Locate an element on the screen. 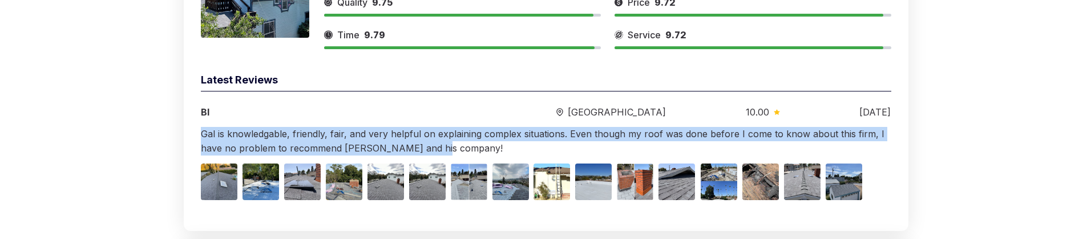  span: Gal is knowledgable, friendly, fair, and very helpful on explaining complex situations. Even thou... is located at coordinates (543, 140).